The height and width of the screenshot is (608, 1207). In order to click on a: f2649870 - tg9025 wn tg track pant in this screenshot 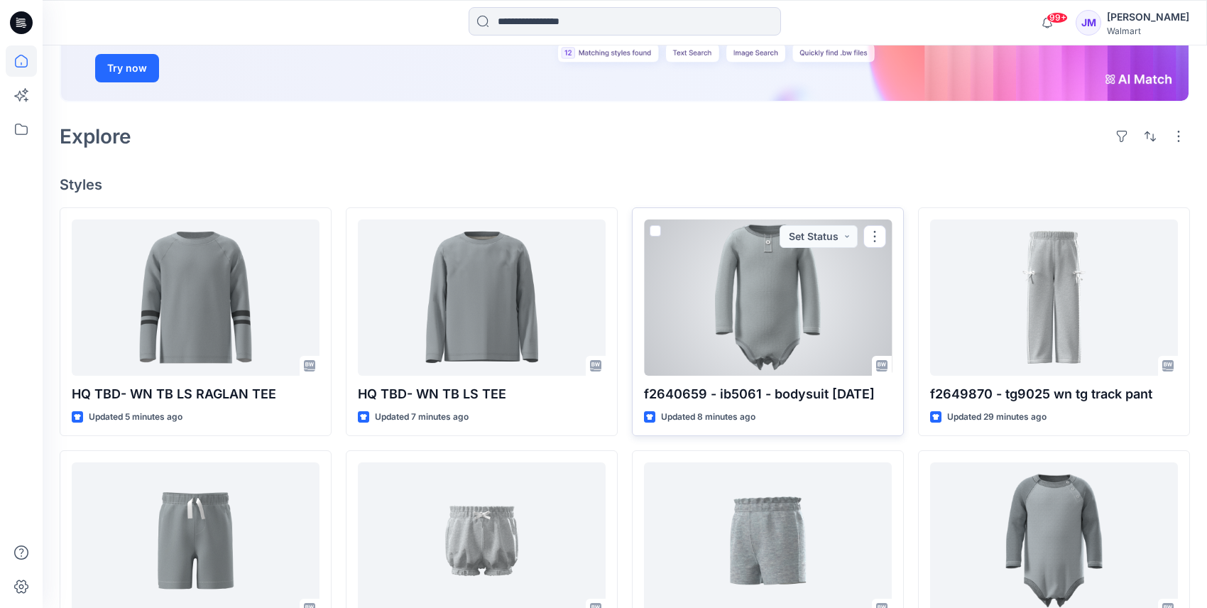, I will do `click(1054, 298)`.